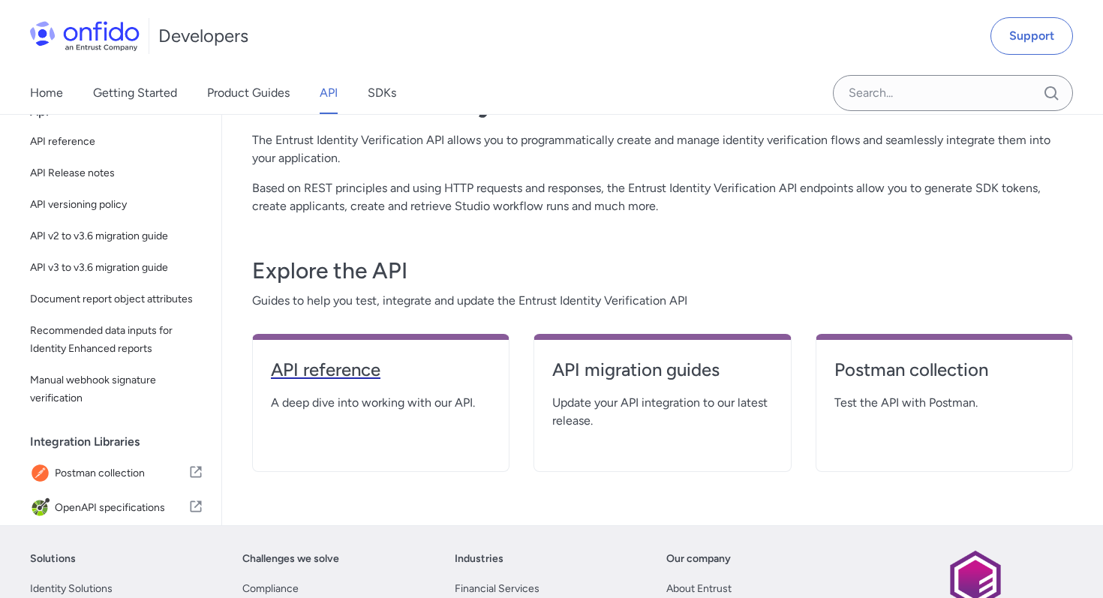 This screenshot has width=1103, height=598. Describe the element at coordinates (116, 299) in the screenshot. I see `a: Document report object attributes` at that location.